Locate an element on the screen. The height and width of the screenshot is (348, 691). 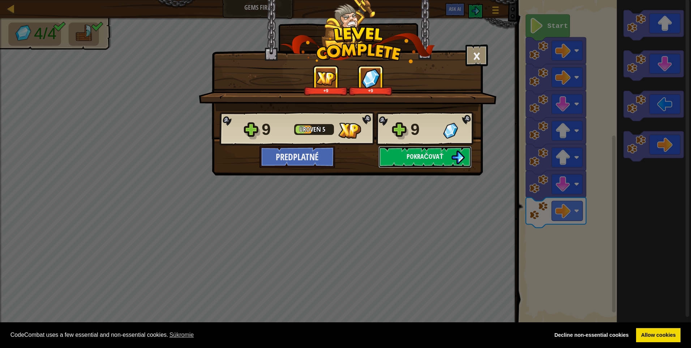
a: deny cookies is located at coordinates (591, 335).